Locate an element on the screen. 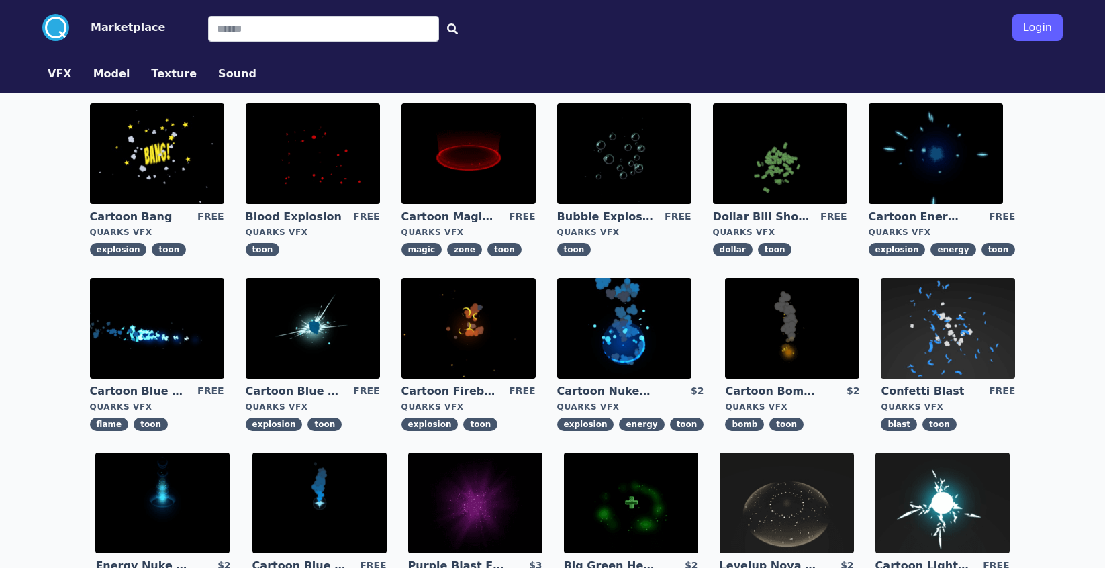 The height and width of the screenshot is (568, 1105). button: Sound is located at coordinates (237, 74).